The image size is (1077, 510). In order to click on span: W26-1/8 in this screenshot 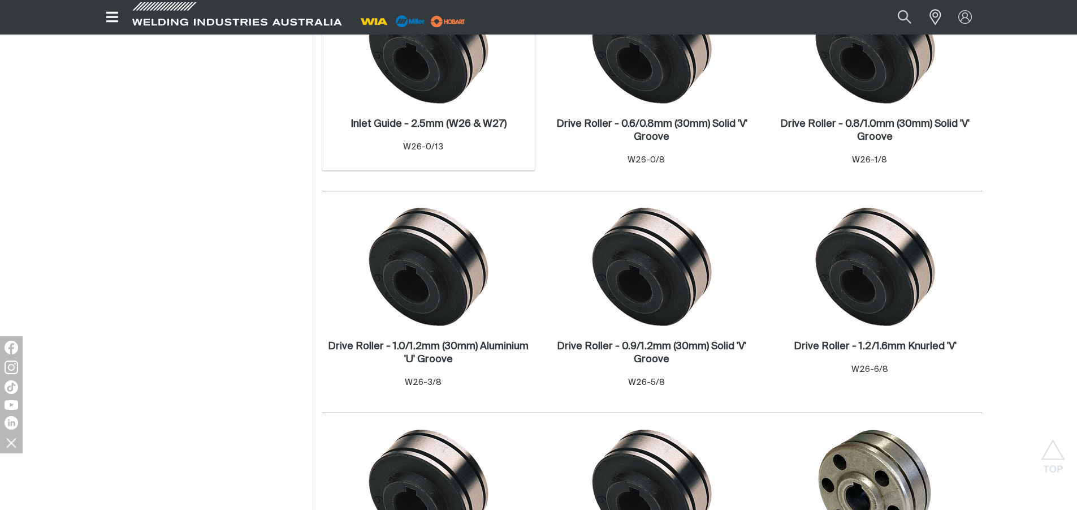, I will do `click(870, 159)`.